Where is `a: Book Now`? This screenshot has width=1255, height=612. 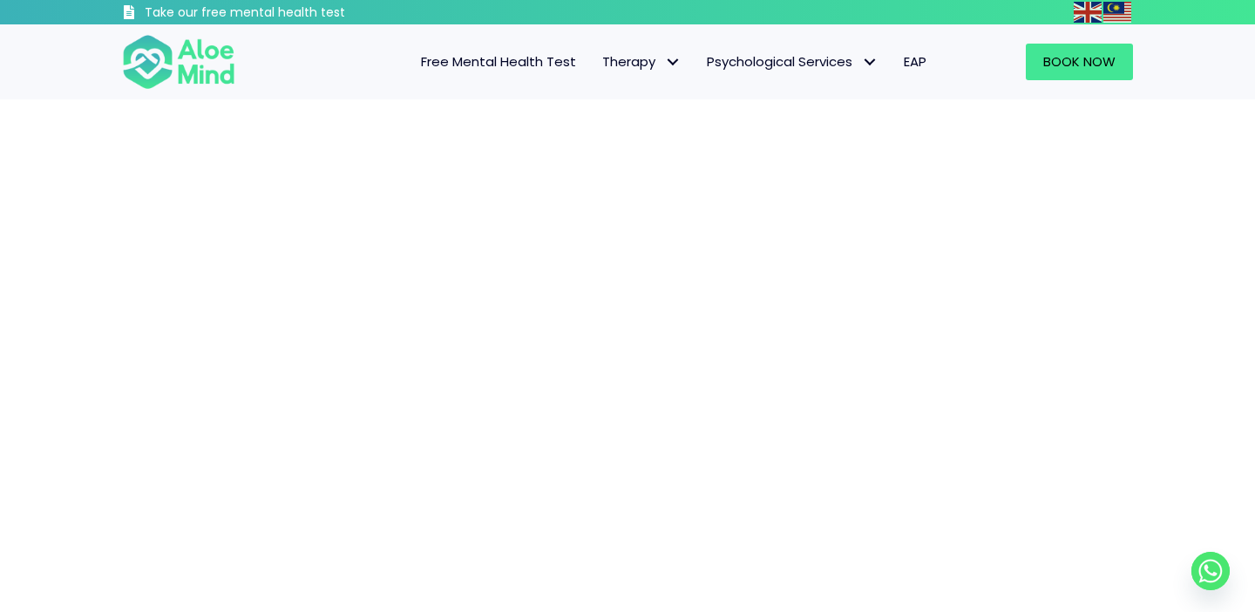 a: Book Now is located at coordinates (1079, 62).